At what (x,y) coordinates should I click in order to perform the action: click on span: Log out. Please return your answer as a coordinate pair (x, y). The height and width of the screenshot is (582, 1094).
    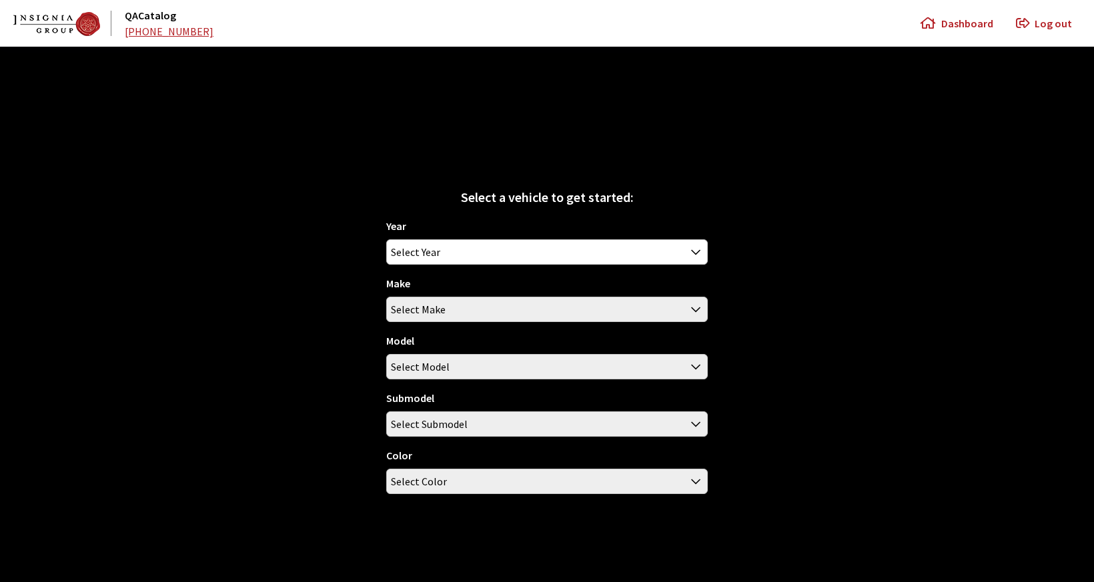
    Looking at the image, I should click on (1053, 23).